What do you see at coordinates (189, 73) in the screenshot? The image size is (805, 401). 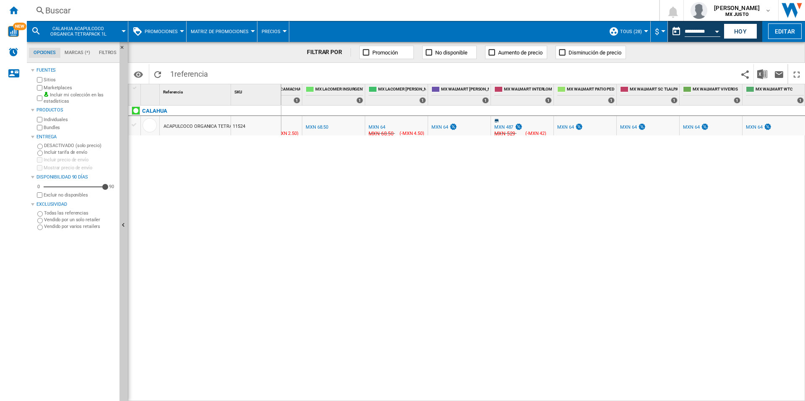 I see `span: 1` at bounding box center [189, 73].